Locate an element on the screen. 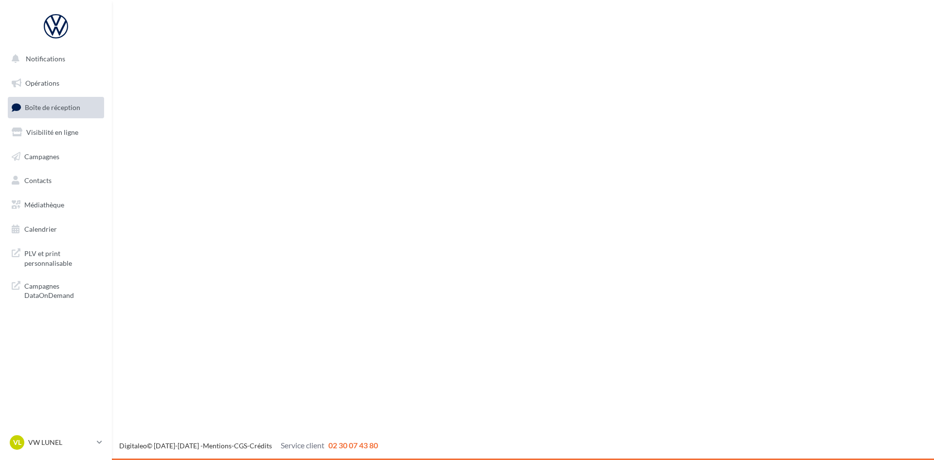  a: Campagnes DataOnDemand is located at coordinates (56, 289).